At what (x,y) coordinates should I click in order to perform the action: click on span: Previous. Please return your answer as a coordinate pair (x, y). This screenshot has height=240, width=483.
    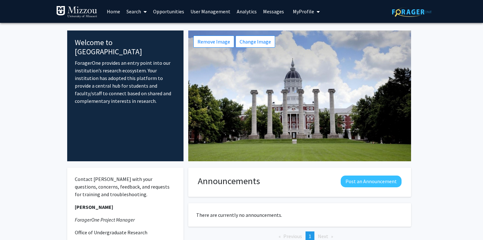
    Looking at the image, I should click on (293, 236).